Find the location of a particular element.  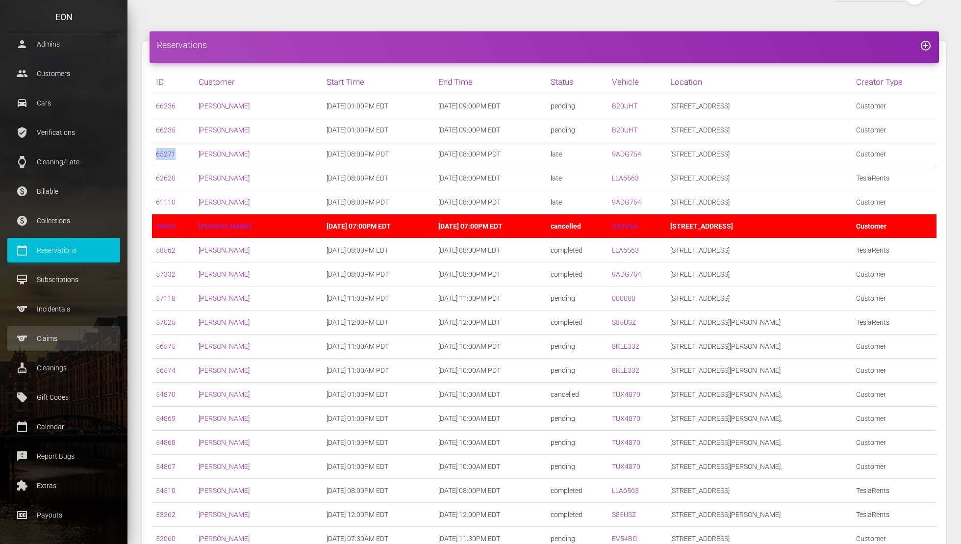

th: Customer is located at coordinates (258, 82).